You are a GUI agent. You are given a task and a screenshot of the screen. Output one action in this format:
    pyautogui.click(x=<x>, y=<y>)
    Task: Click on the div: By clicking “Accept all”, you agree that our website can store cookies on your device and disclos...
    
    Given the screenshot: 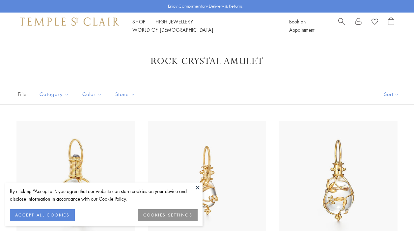 What is the action you would take?
    pyautogui.click(x=104, y=195)
    